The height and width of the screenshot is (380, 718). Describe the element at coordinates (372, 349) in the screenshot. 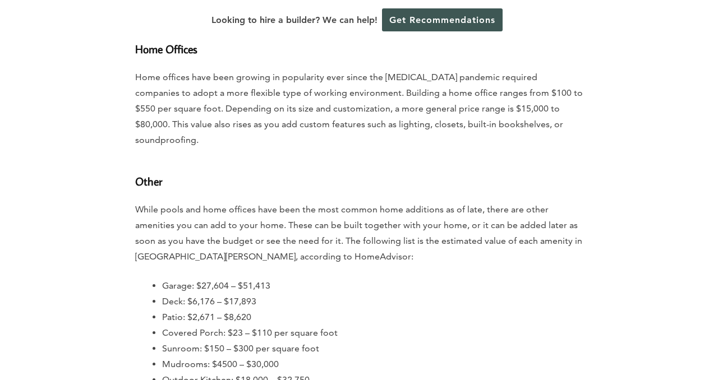

I see `li: Sunroom: $150 – $300 per square foot` at that location.